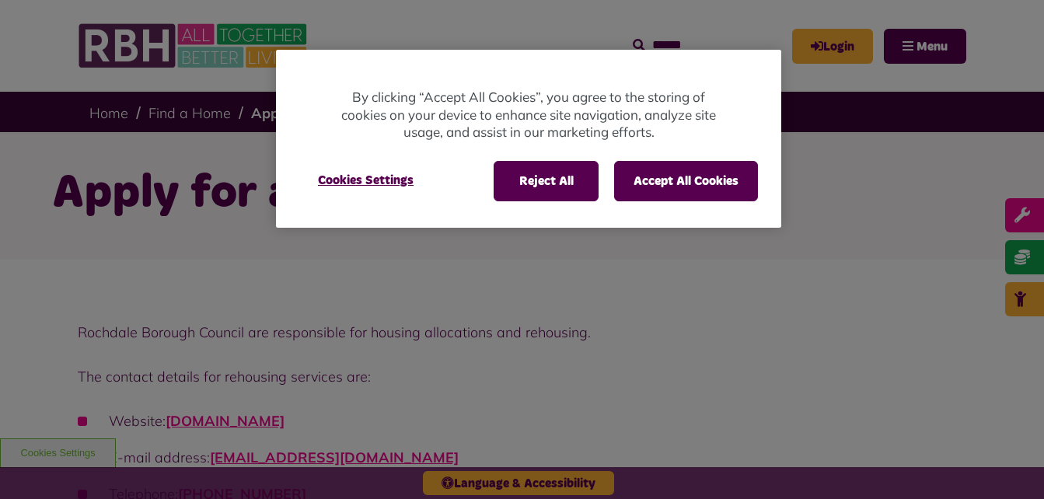 The image size is (1044, 499). I want to click on p: By clicking “Accept All Cookies”, you agree to the storing of cookies on your device to enhance s..., so click(529, 115).